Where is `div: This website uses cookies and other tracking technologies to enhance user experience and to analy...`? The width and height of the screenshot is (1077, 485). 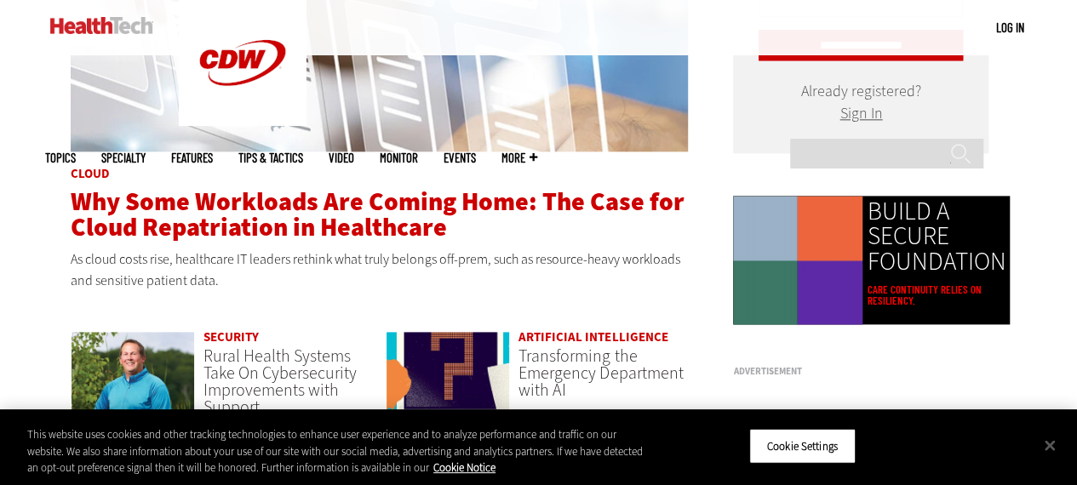
div: This website uses cookies and other tracking technologies to enhance user experience and to analy... is located at coordinates (336, 451).